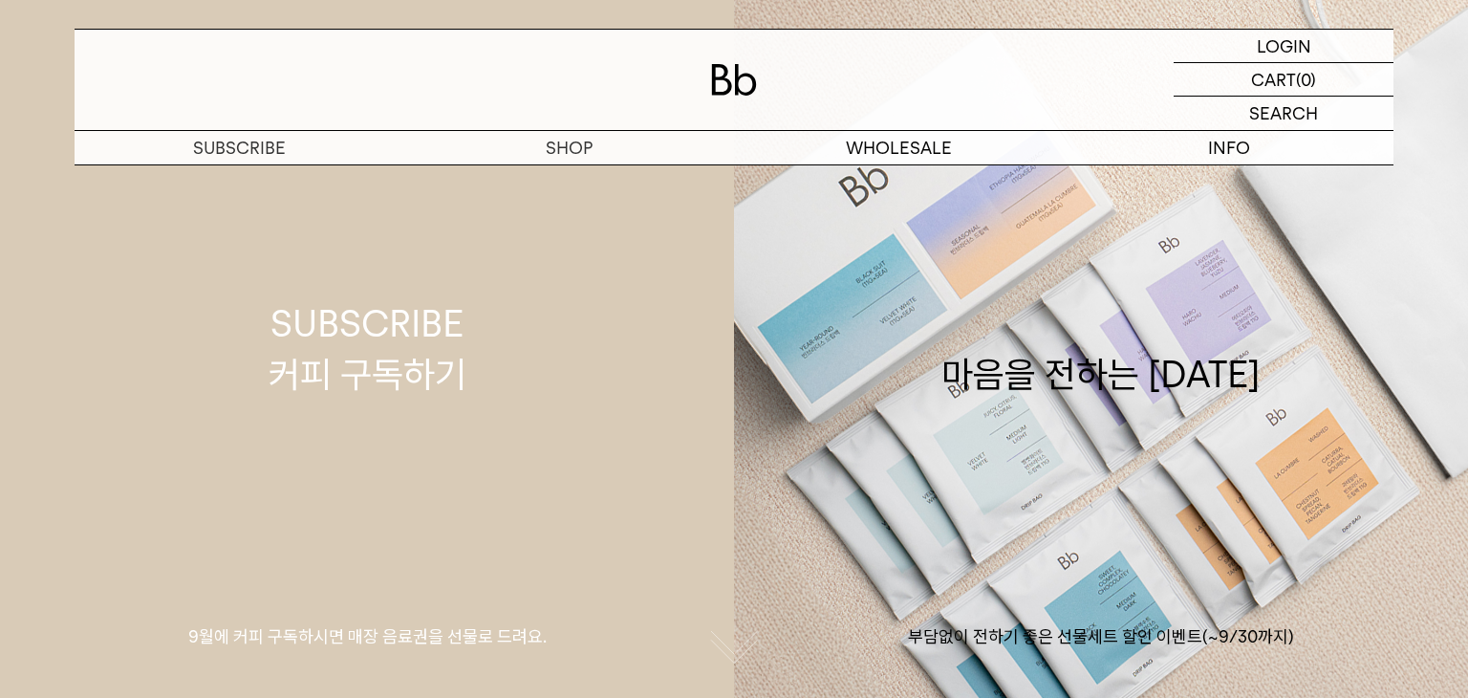 The image size is (1468, 698). What do you see at coordinates (1284, 113) in the screenshot?
I see `p: SEARCH` at bounding box center [1284, 113].